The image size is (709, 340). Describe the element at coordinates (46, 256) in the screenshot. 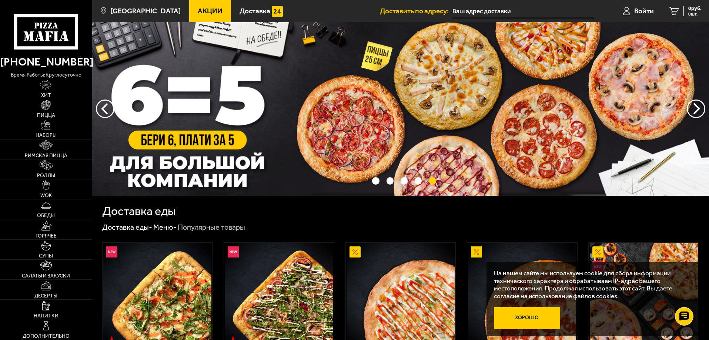

I see `span: Супы` at that location.